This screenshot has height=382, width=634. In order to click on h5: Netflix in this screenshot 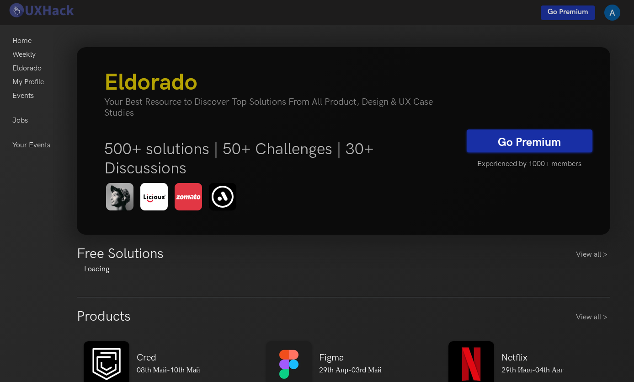, I will do `click(533, 358)`.